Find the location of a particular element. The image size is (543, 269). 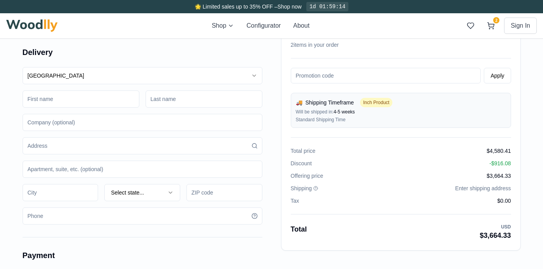

button: Apply is located at coordinates (497, 75).